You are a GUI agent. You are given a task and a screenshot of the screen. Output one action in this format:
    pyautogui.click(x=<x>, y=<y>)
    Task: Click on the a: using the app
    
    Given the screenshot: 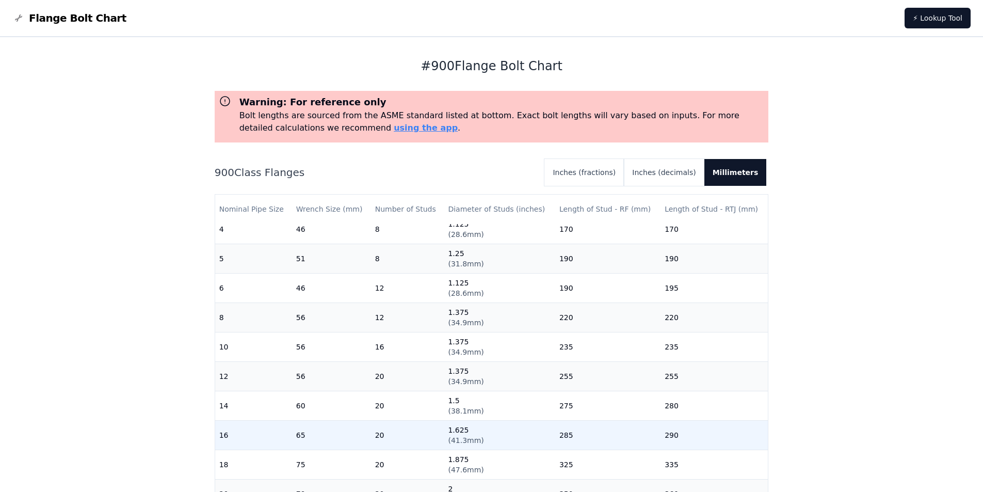 What is the action you would take?
    pyautogui.click(x=426, y=127)
    